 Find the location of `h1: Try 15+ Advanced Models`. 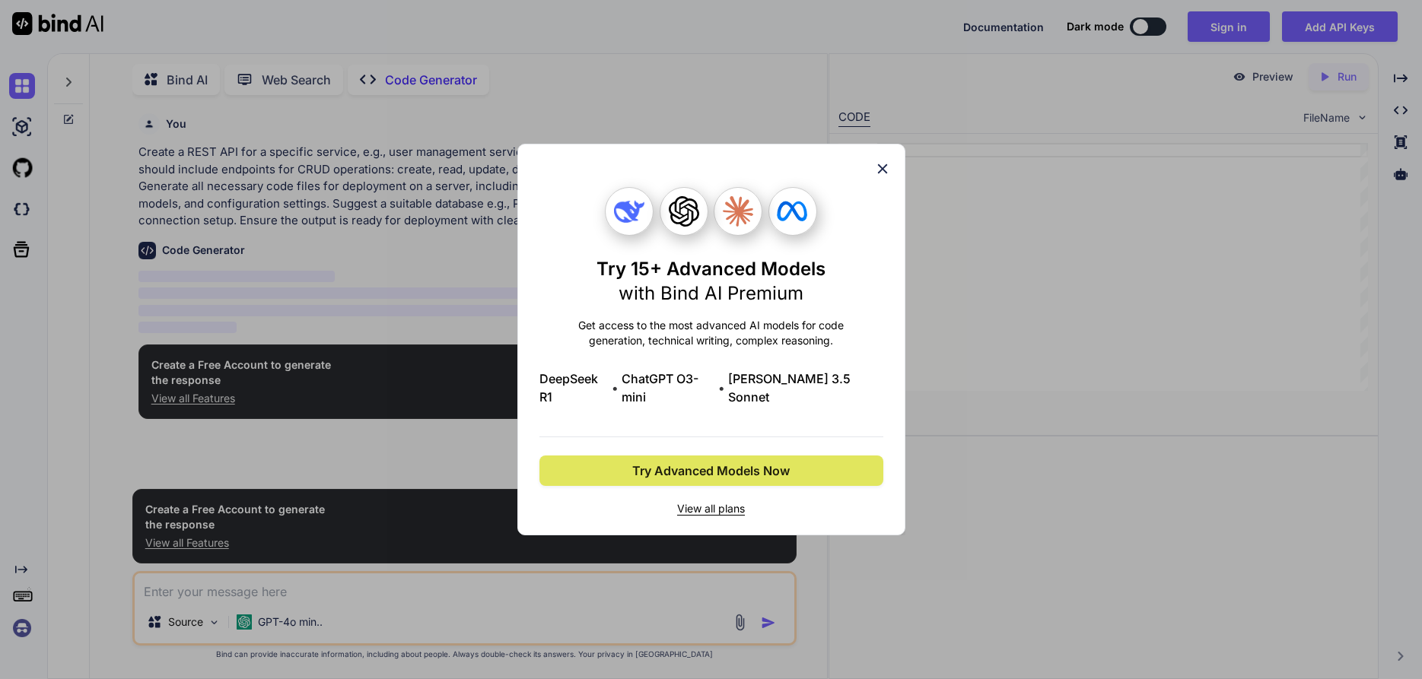

h1: Try 15+ Advanced Models is located at coordinates (711, 282).